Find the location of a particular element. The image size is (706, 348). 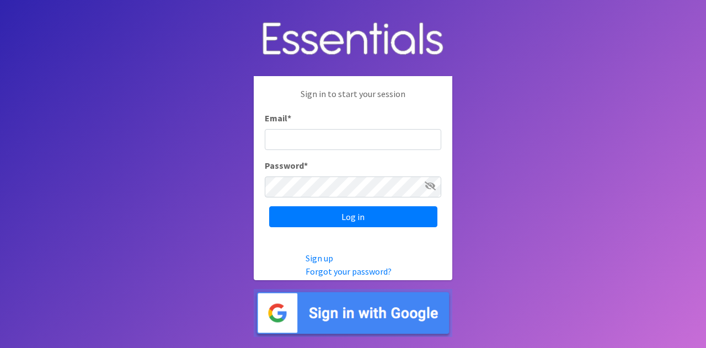

label: Password is located at coordinates (286, 165).